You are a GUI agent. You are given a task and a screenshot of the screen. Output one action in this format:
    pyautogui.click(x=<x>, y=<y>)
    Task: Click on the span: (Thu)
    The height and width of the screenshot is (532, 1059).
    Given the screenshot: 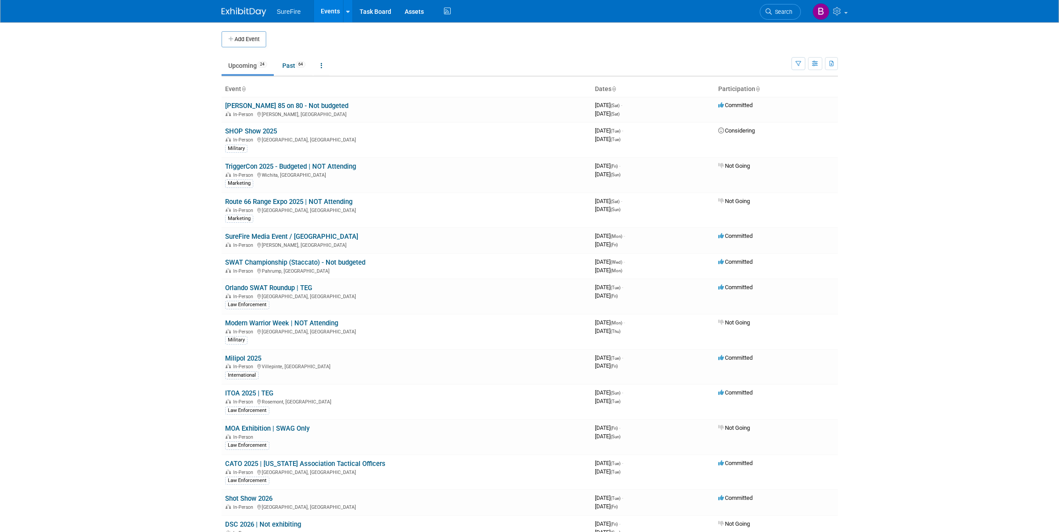 What is the action you would take?
    pyautogui.click(x=615, y=331)
    